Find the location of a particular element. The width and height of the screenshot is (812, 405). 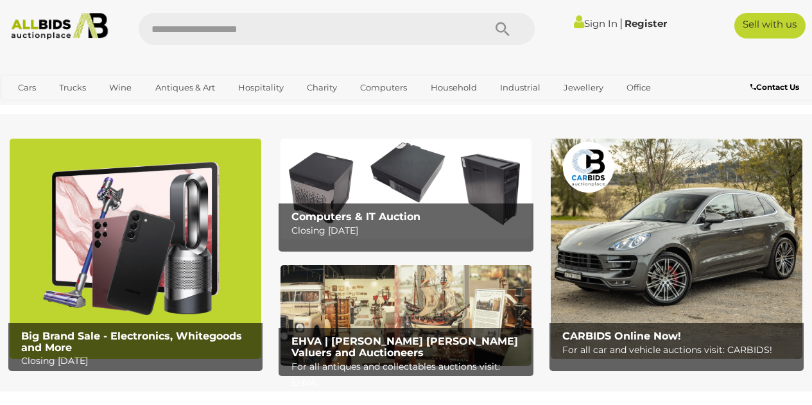

a: Wine is located at coordinates (120, 87).